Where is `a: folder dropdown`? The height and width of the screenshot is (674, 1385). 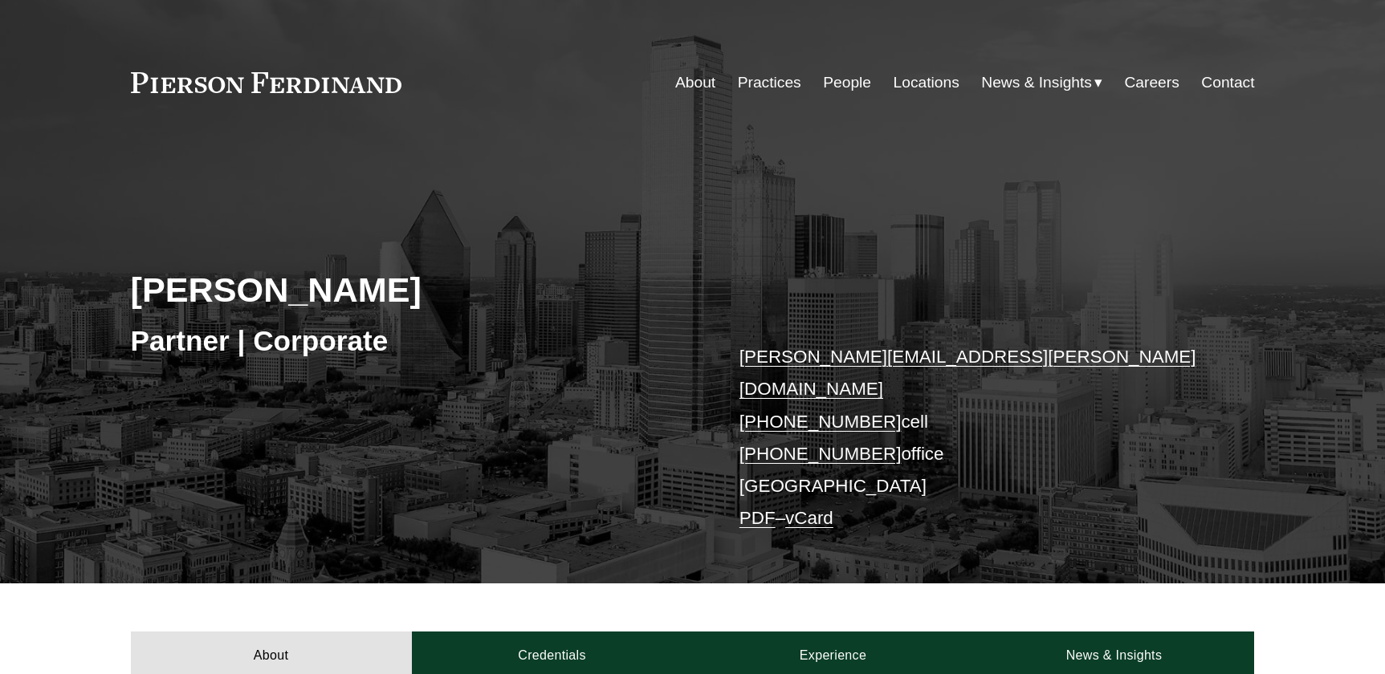
a: folder dropdown is located at coordinates (1041, 83).